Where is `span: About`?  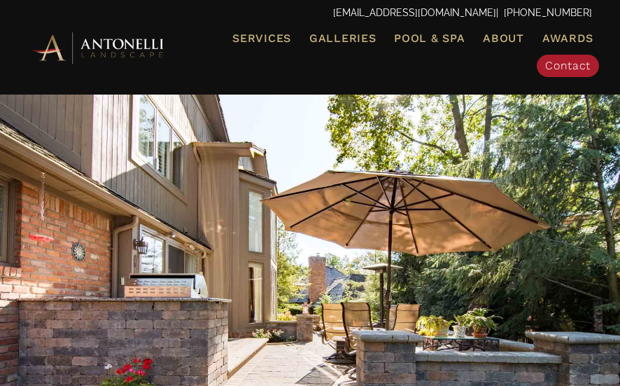
span: About is located at coordinates (503, 39).